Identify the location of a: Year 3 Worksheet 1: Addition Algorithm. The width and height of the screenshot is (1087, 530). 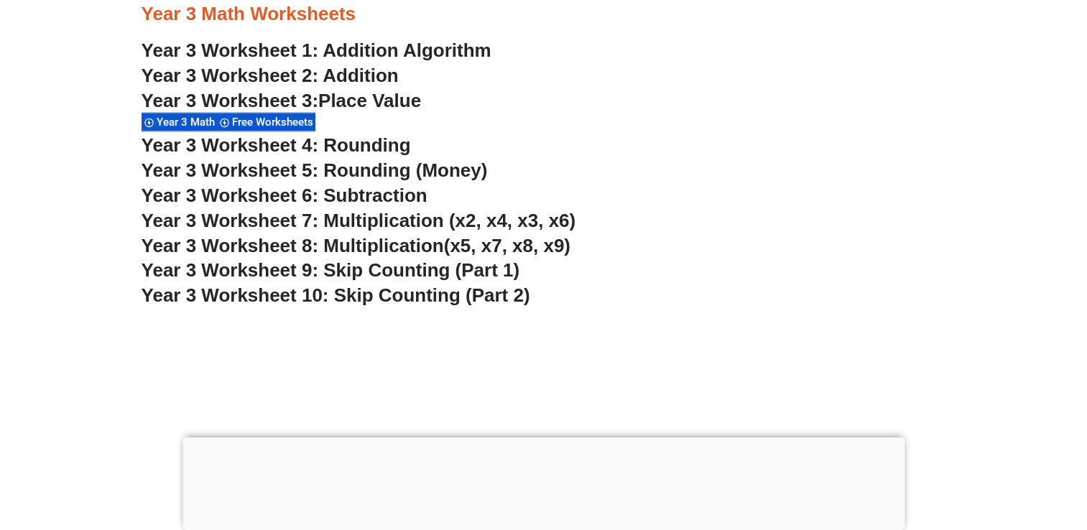
(316, 50).